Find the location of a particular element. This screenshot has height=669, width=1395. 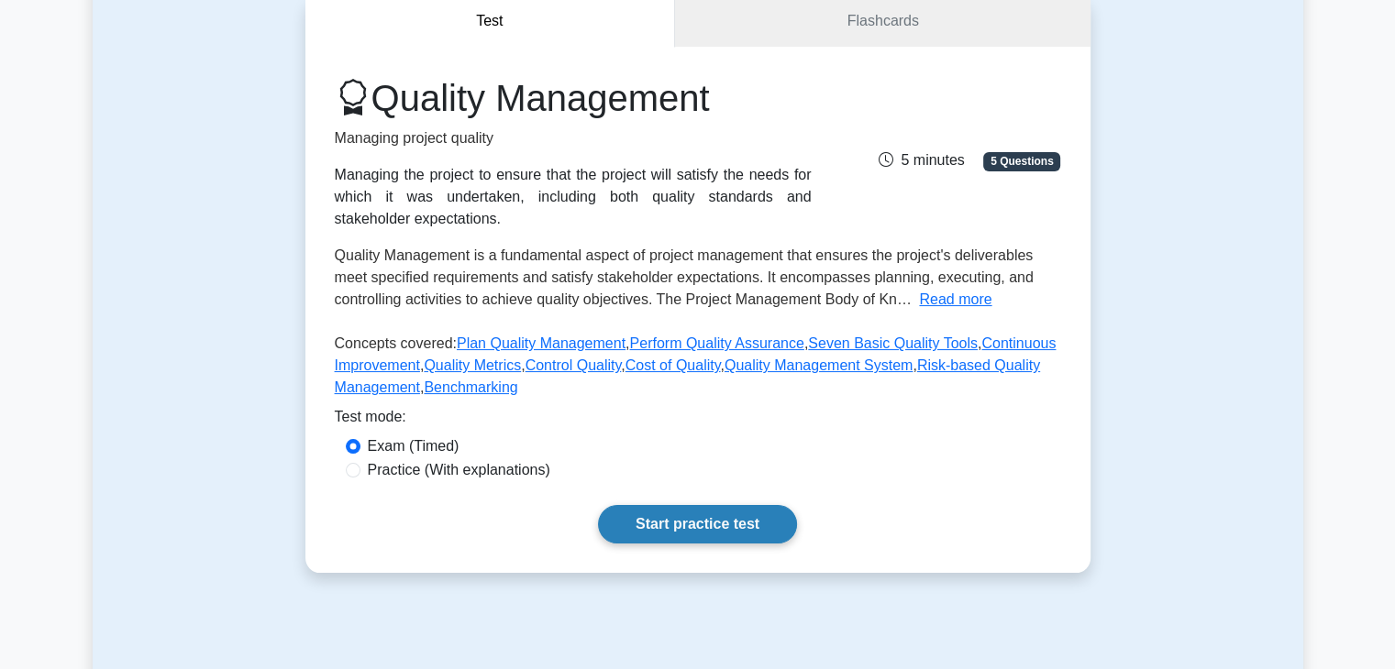

div: Managing the project to ensure that the project will satisfy the needs for which it was undertake... is located at coordinates (573, 197).